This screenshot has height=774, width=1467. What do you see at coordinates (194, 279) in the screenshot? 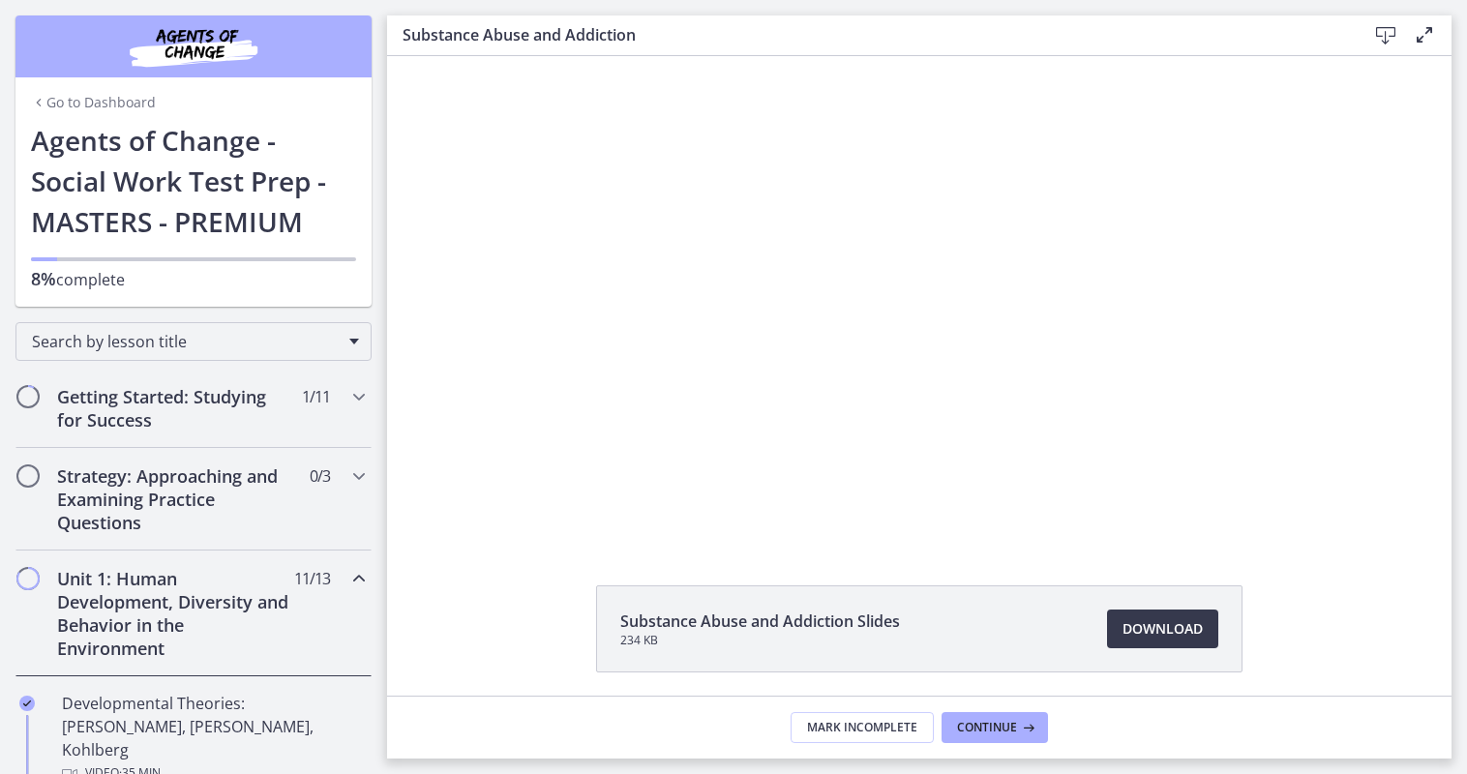
I see `p: complete` at bounding box center [194, 279].